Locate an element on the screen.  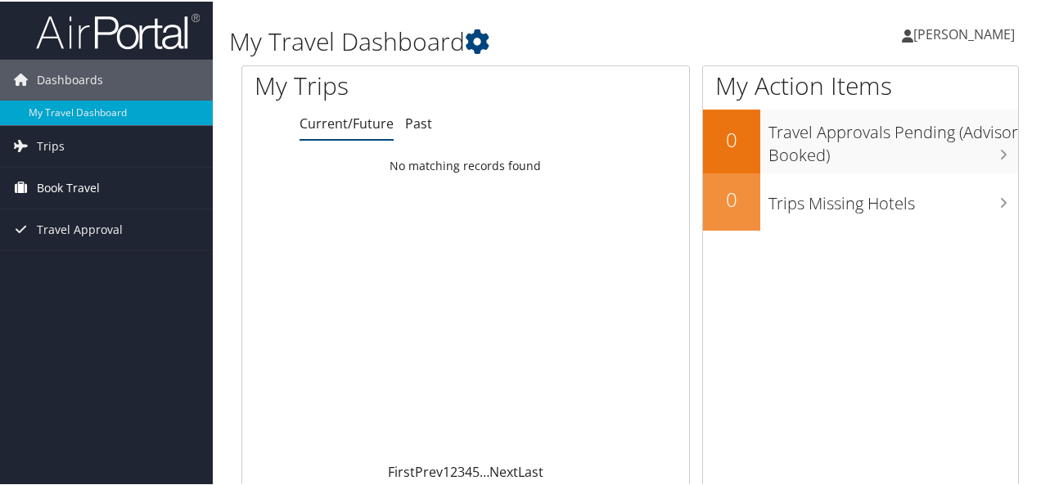
h1: My Trips is located at coordinates (372, 84).